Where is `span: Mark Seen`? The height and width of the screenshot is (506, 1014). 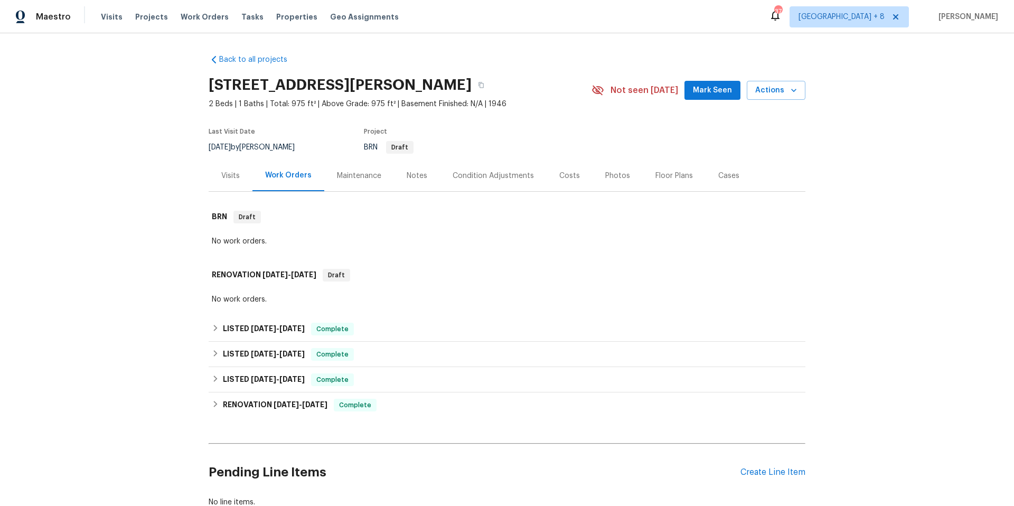
span: Mark Seen is located at coordinates (713, 90).